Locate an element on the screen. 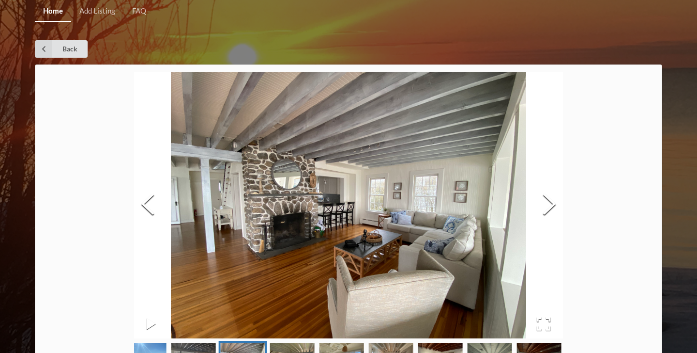  a: Back is located at coordinates (61, 49).